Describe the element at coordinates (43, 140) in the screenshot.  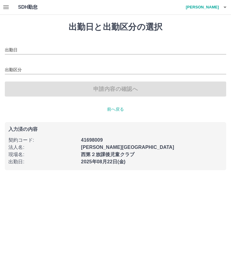
I see `p: 契約コード :` at that location.